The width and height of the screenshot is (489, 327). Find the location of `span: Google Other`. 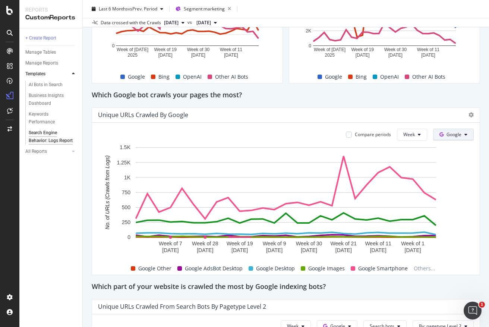

span: Google Other is located at coordinates (155, 268).